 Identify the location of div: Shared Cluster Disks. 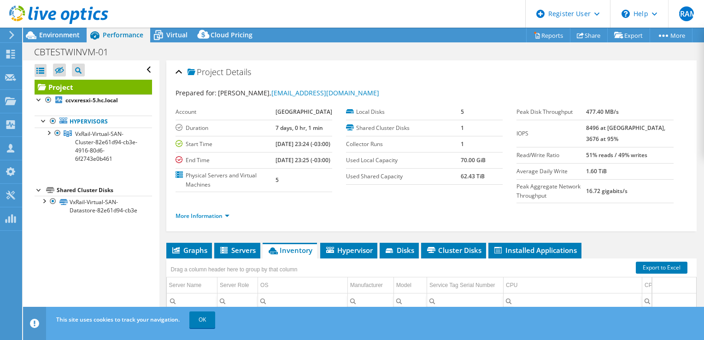
(104, 190).